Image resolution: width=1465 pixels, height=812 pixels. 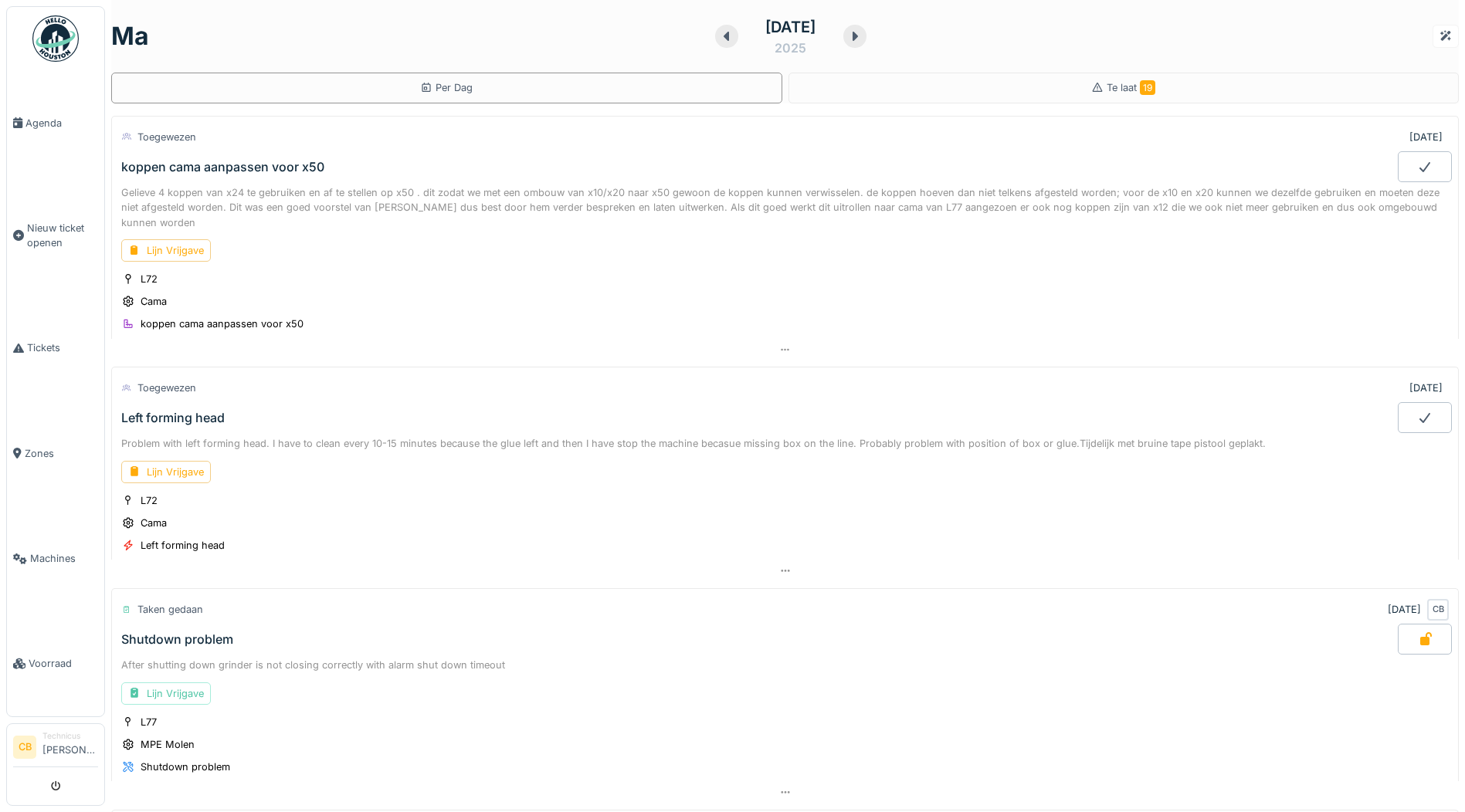 What do you see at coordinates (63, 663) in the screenshot?
I see `span: Voorraad` at bounding box center [63, 663].